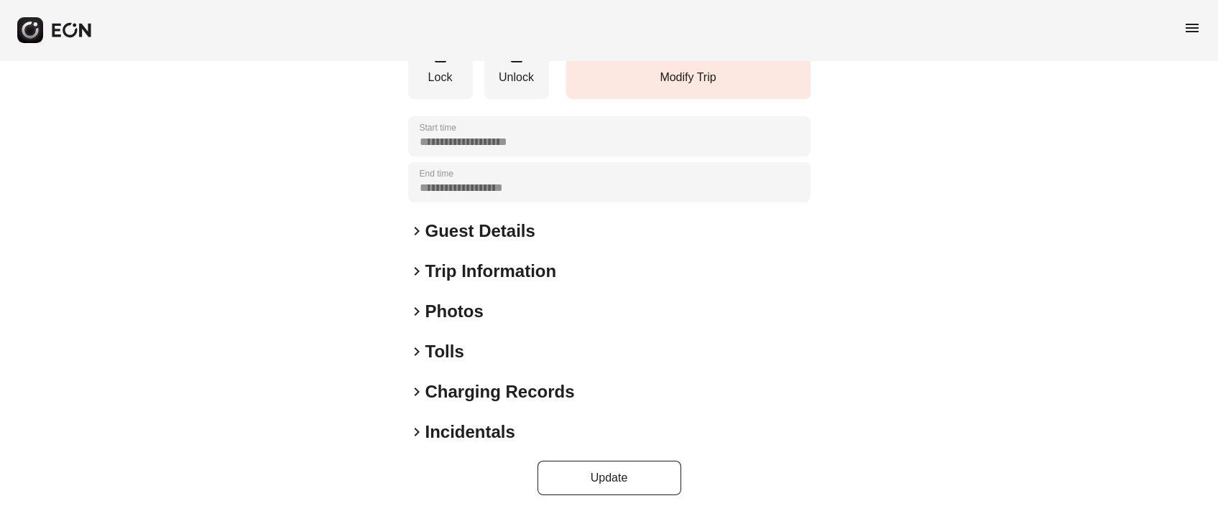 The image size is (1218, 516). Describe the element at coordinates (445, 352) in the screenshot. I see `h2: Tolls` at that location.